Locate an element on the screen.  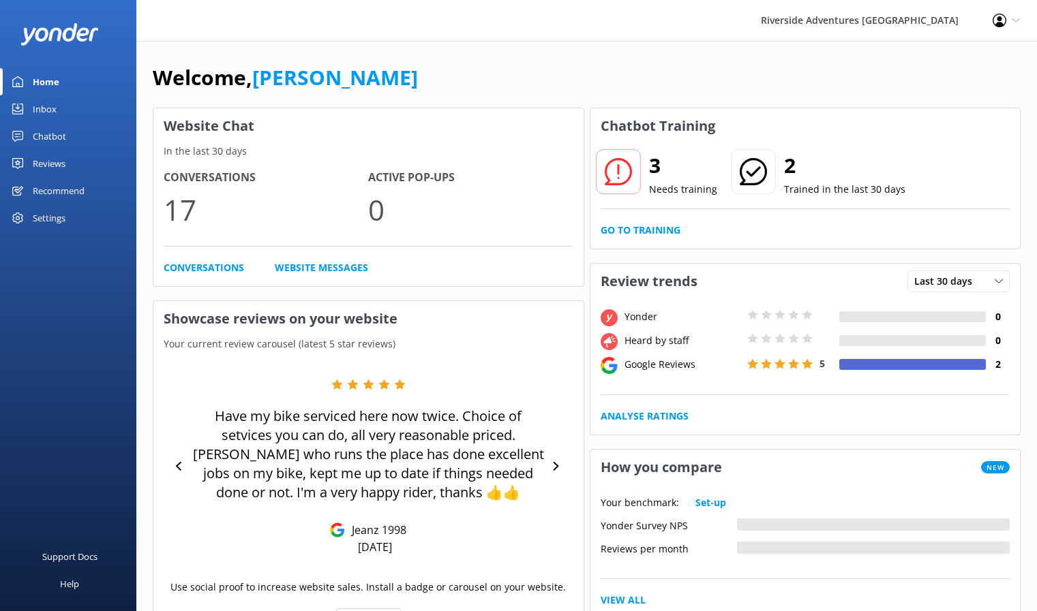
div: Recommend is located at coordinates (59, 191).